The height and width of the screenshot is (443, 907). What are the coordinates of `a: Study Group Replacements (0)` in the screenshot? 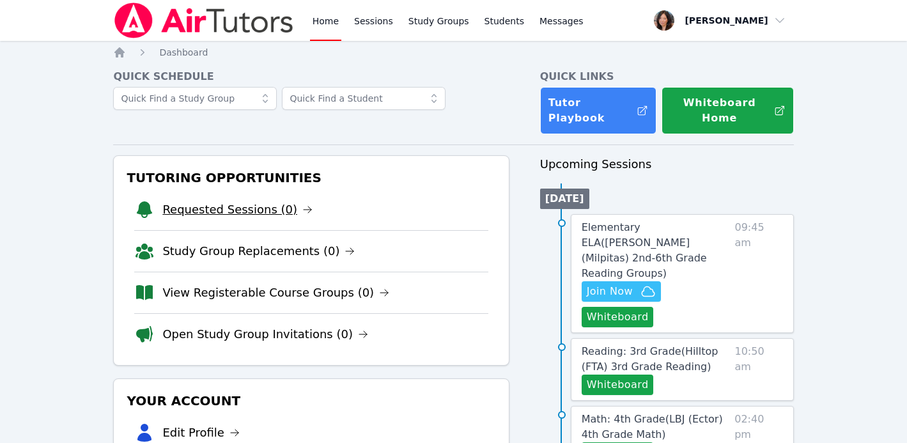 It's located at (258, 251).